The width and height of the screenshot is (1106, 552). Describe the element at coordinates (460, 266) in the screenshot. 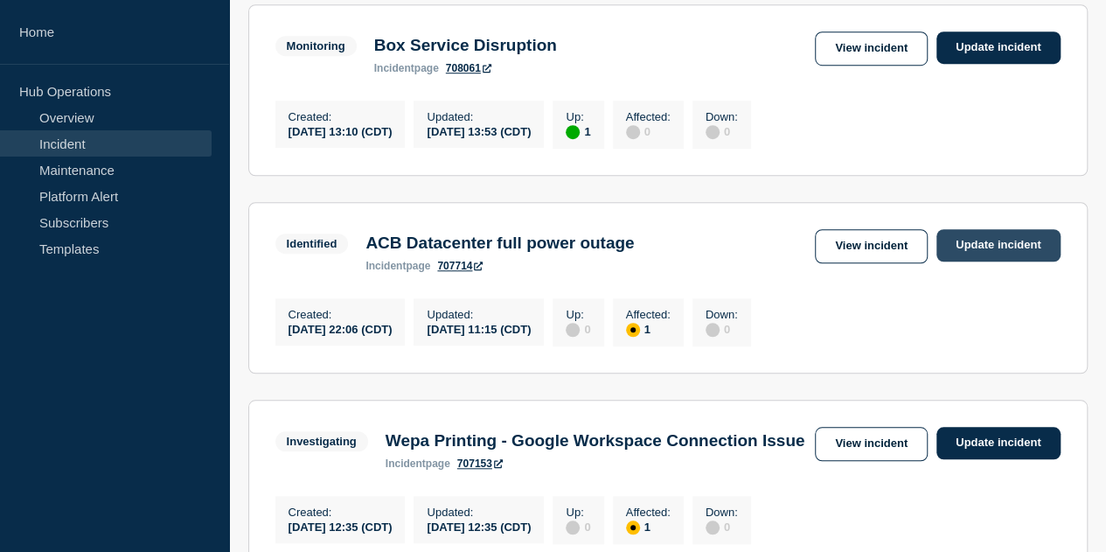

I see `a: 707714` at that location.